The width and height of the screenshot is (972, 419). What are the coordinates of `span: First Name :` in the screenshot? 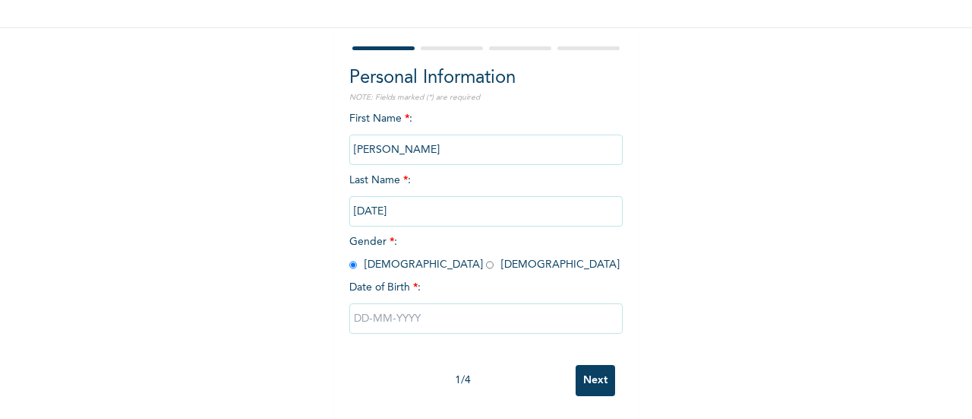 It's located at (486, 134).